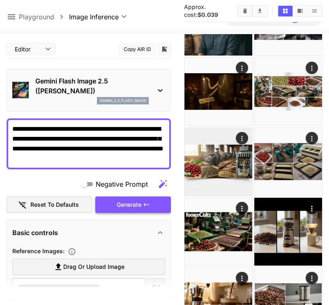 The height and width of the screenshot is (305, 329). What do you see at coordinates (218, 162) in the screenshot?
I see `img: y4DVq8+tWHLfoIBzAAAAAAAAAWKeIAASltRDADlQAAAAAAAAAAAAAAAAAAAAAAAAAAAAAAAAAAAAAAAAAAAAAA40AC2GAAAAA...` at bounding box center [218, 162].